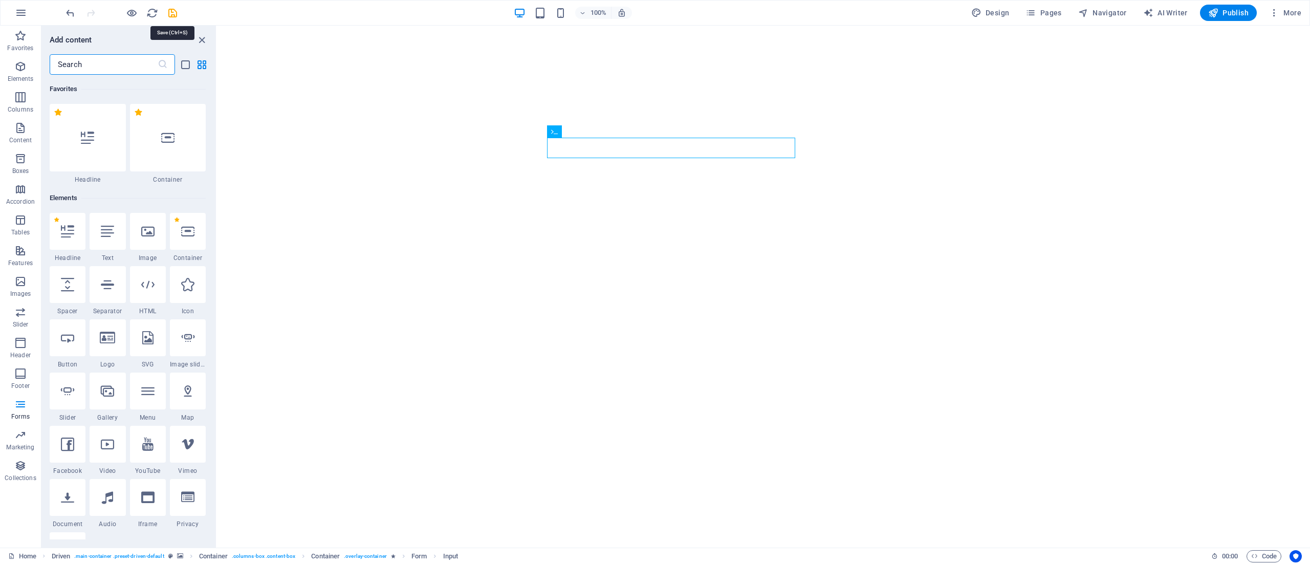 The image size is (1310, 564). Describe the element at coordinates (68, 417) in the screenshot. I see `span: Slider` at that location.